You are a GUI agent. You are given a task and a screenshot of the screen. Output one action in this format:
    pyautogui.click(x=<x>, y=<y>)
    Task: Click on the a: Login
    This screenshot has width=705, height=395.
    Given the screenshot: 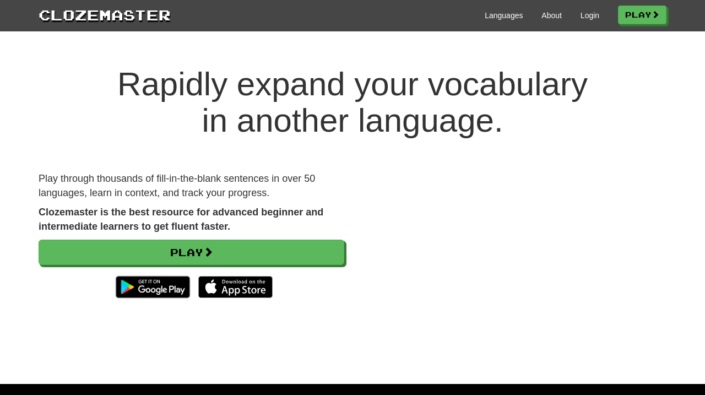 What is the action you would take?
    pyautogui.click(x=590, y=15)
    